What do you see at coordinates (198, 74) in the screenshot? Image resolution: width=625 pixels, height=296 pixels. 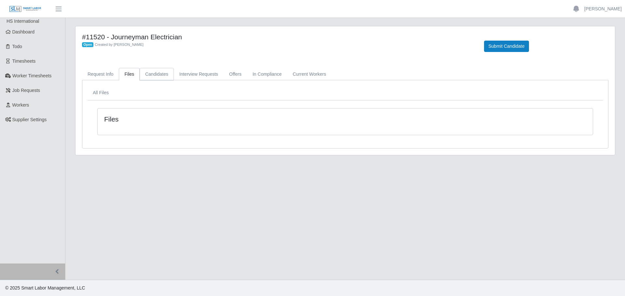 I see `a: Interview Requests` at bounding box center [198, 74].